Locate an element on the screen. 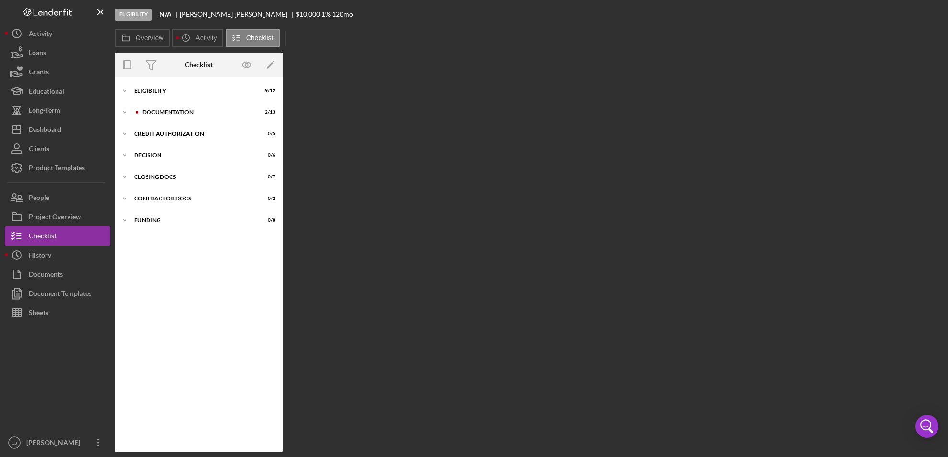 This screenshot has width=948, height=457. div: History is located at coordinates (40, 256).